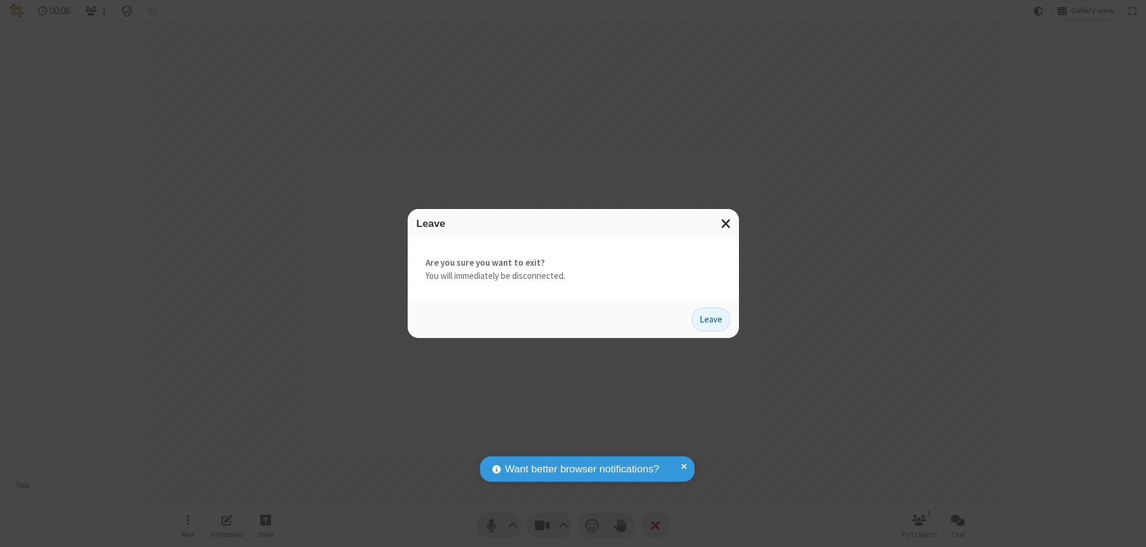  What do you see at coordinates (573, 223) in the screenshot?
I see `h3: Leave` at bounding box center [573, 223].